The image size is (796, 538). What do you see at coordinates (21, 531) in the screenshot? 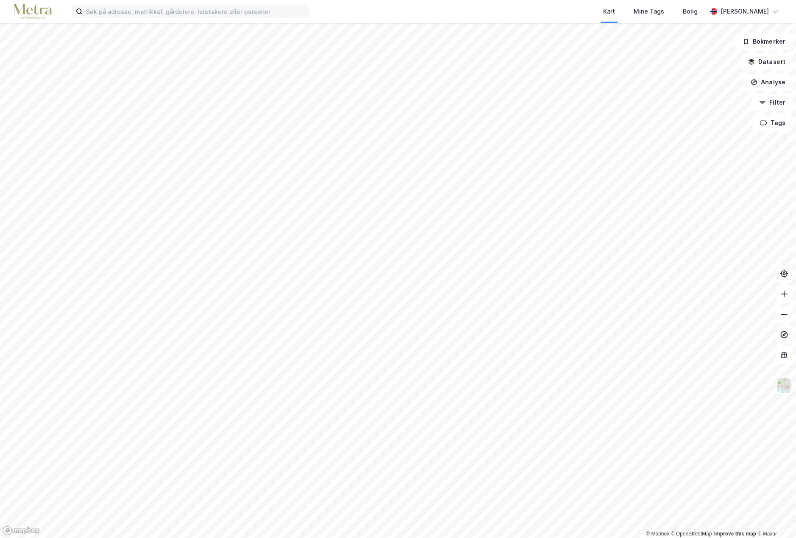
I see `a: Mapbox homepage` at bounding box center [21, 531].